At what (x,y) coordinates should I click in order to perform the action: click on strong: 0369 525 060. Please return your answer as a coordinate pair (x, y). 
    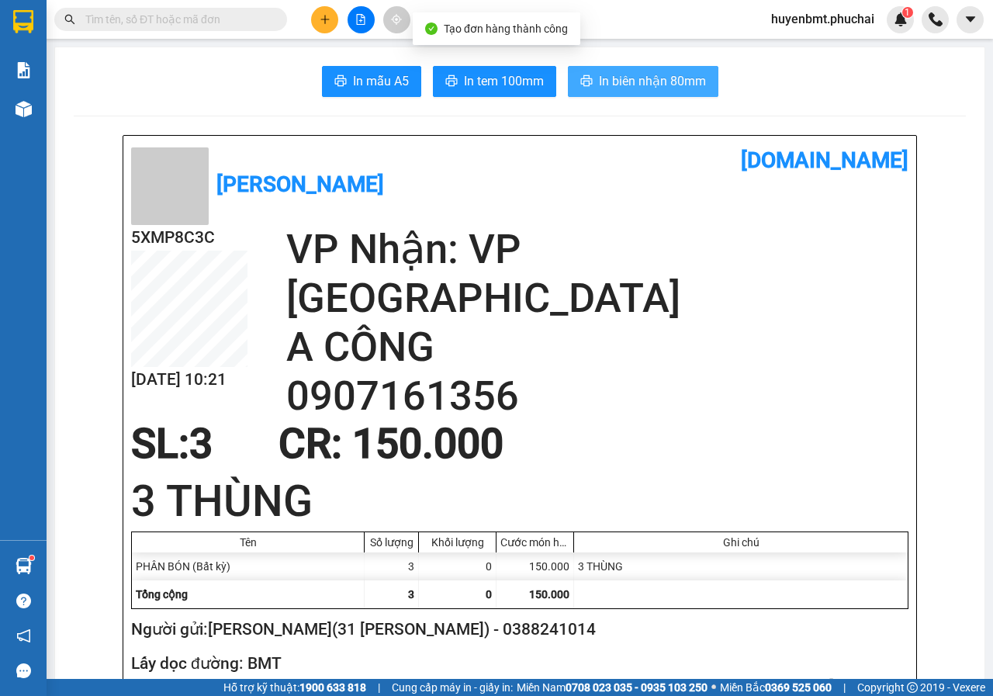
    Looking at the image, I should click on (798, 687).